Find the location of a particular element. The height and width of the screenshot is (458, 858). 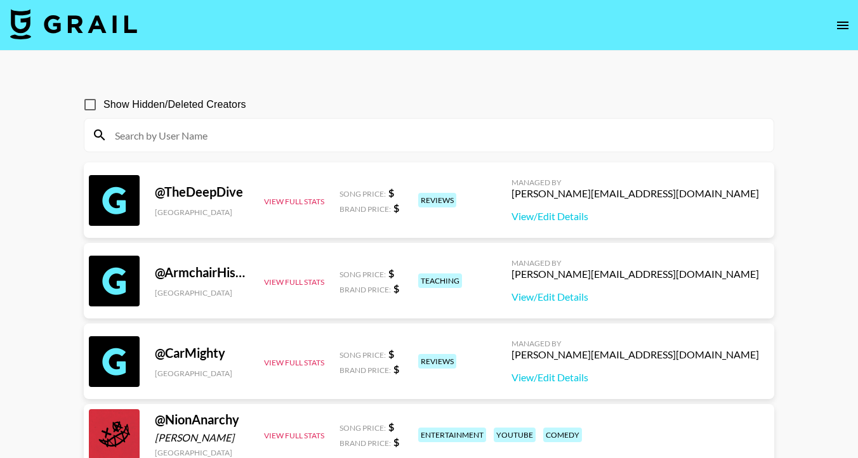

div: @ TheDeepDive is located at coordinates (202, 192).